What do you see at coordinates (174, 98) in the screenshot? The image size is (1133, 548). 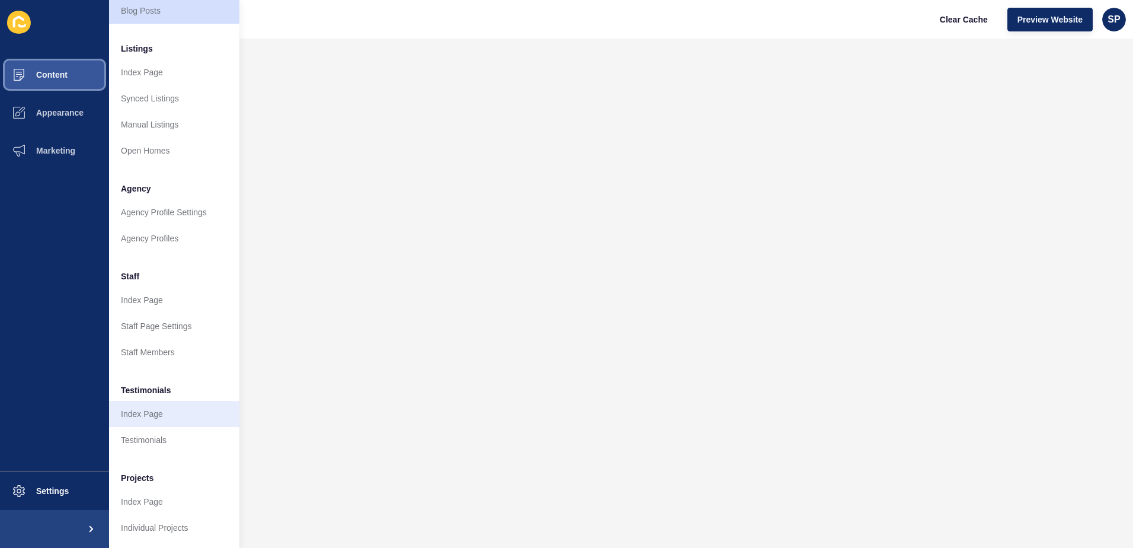 I see `a: Synced Listings` at bounding box center [174, 98].